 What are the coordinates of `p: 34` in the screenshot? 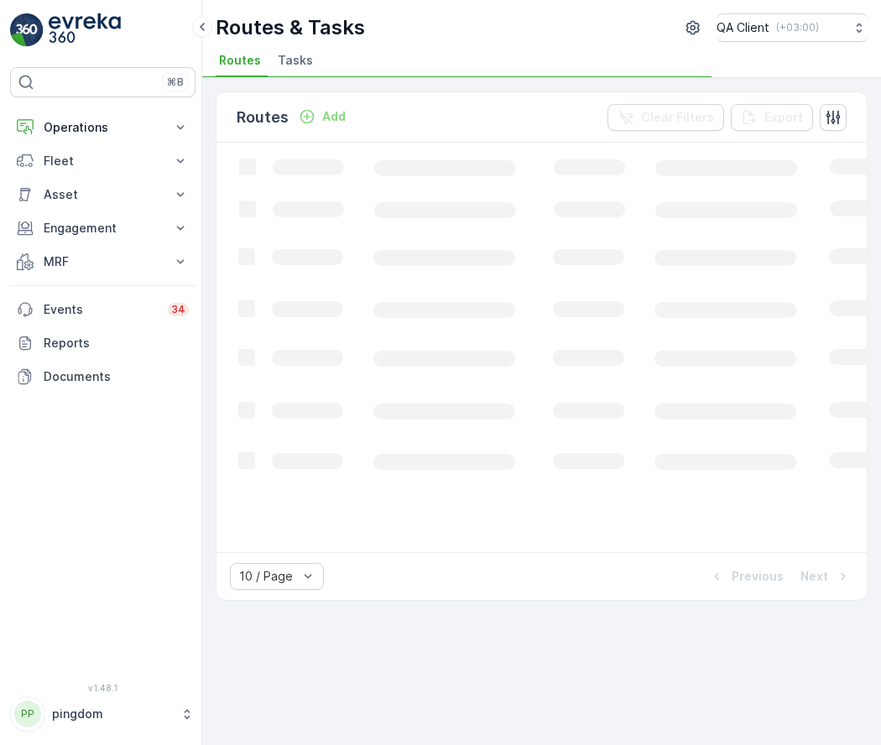 It's located at (178, 310).